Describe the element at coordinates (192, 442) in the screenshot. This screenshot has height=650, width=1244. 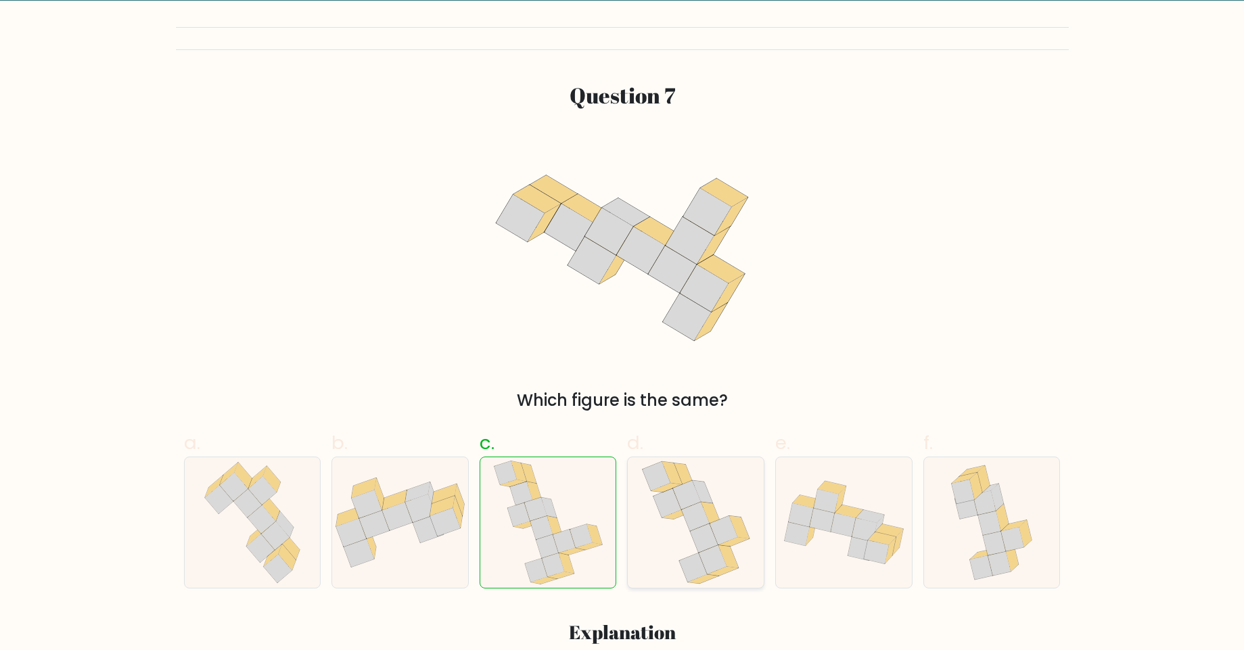
I see `span: a.` at that location.